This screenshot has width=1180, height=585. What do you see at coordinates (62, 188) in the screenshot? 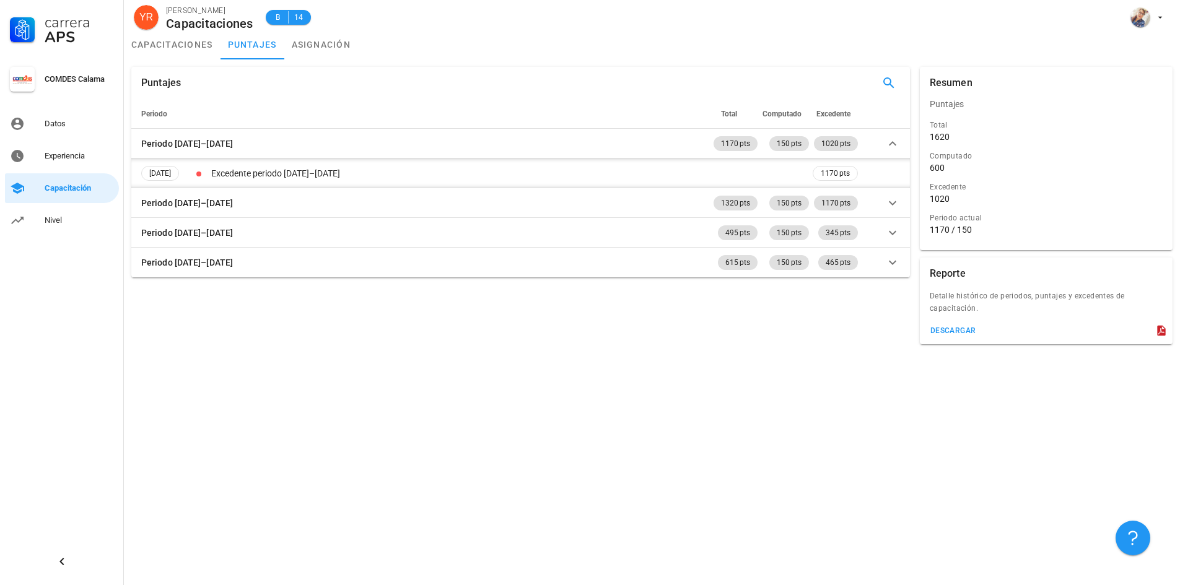
I see `a: Capacitación` at bounding box center [62, 188].